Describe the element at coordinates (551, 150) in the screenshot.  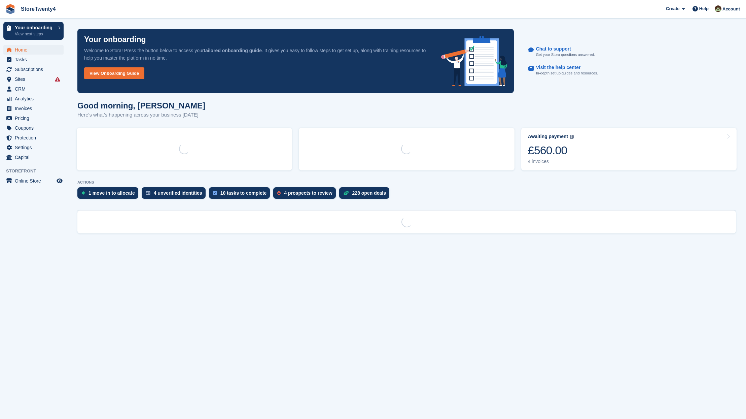
I see `div: £560.00` at that location.